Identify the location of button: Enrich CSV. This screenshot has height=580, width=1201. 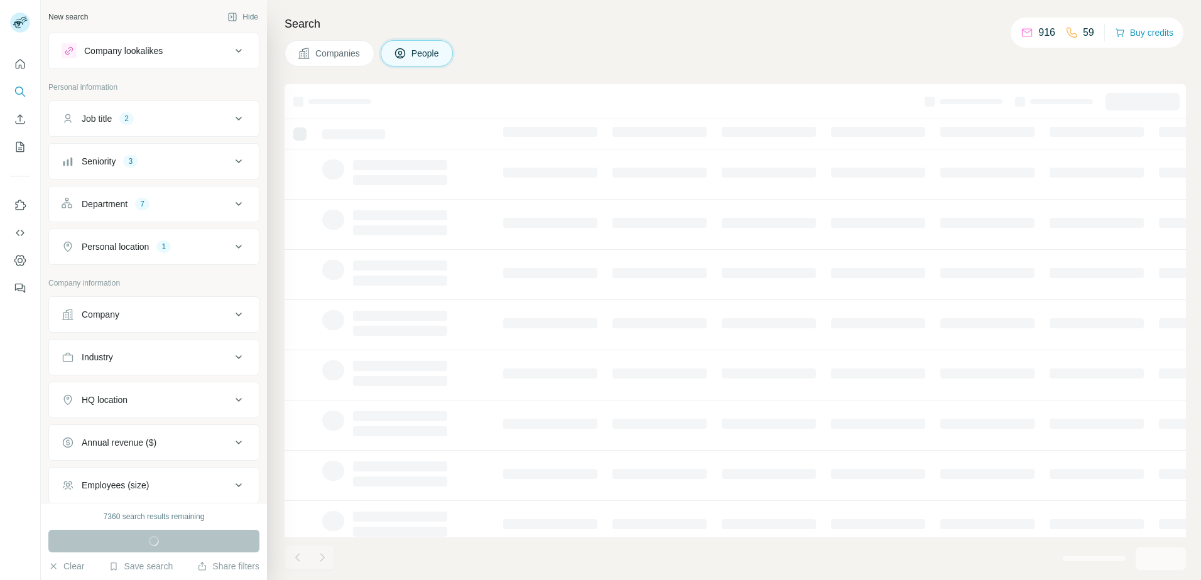
(20, 119).